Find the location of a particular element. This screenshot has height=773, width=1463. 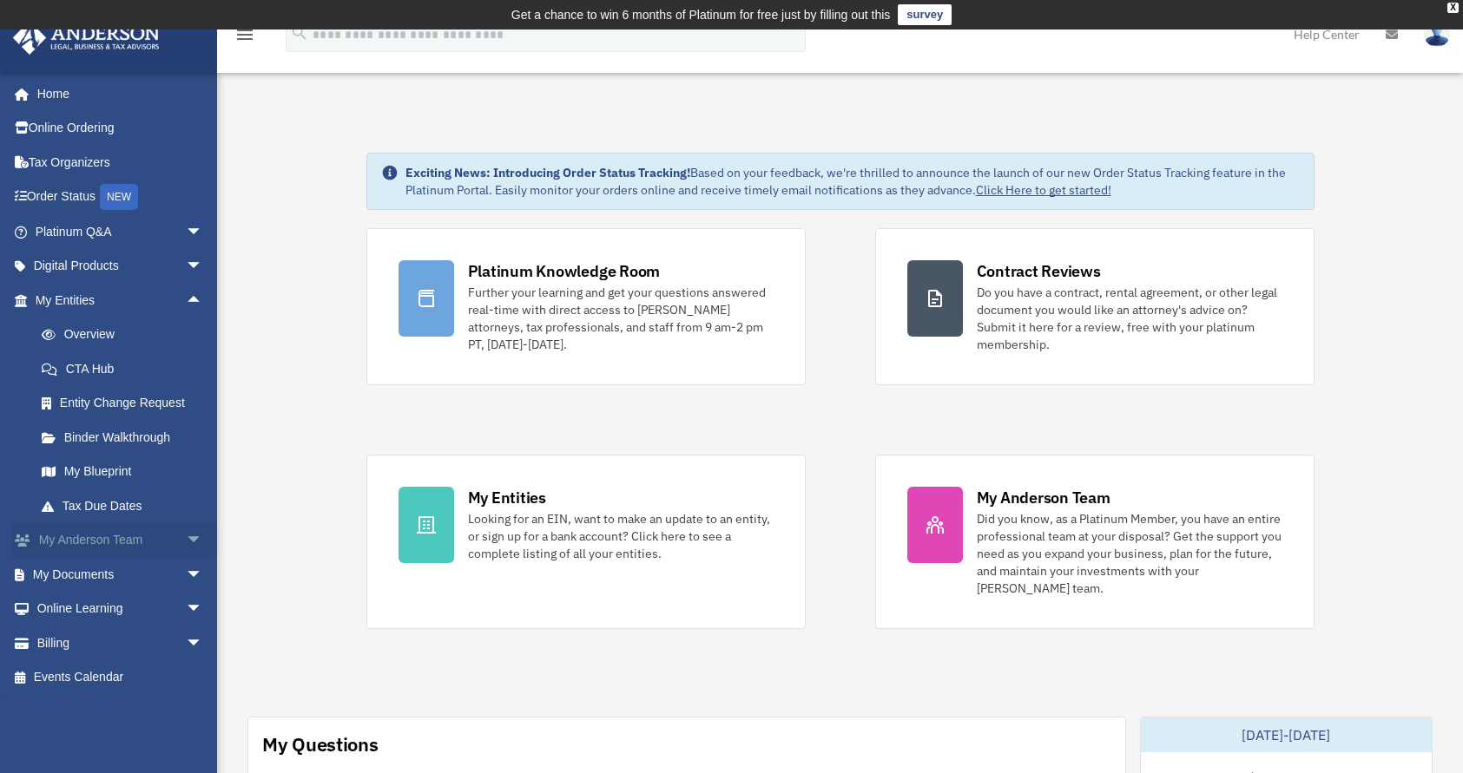

a: Platinum Knowledge Room Further your learning and get your questions answered real-time with dire... is located at coordinates (586, 306).